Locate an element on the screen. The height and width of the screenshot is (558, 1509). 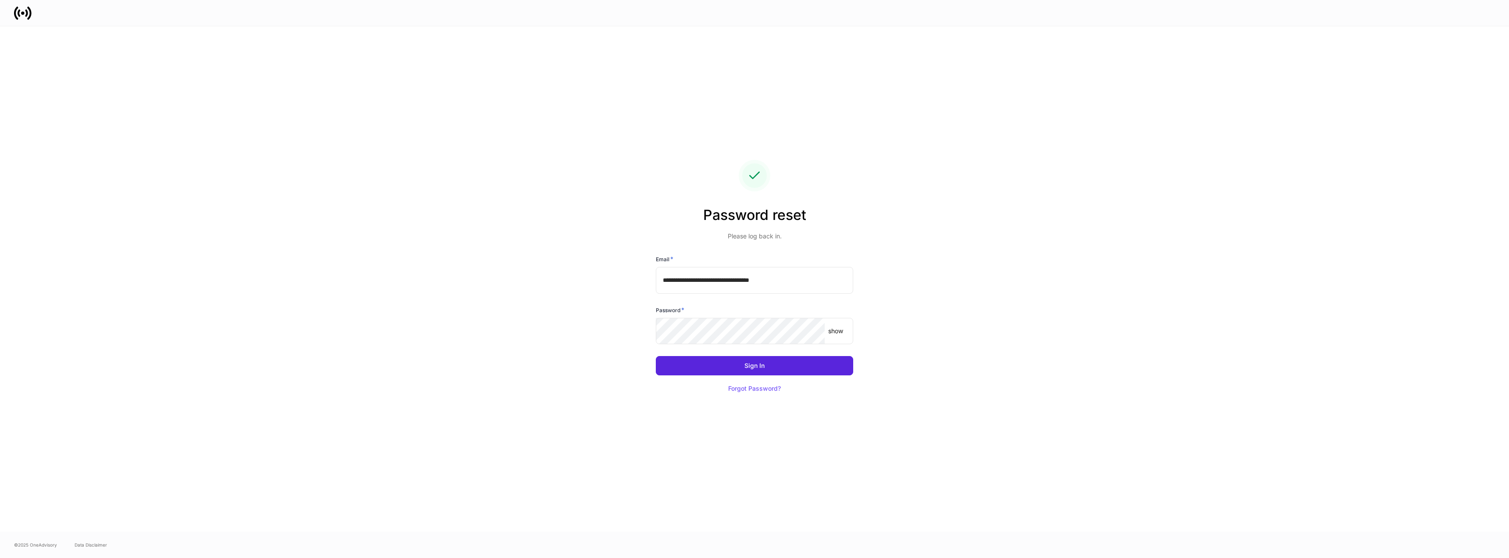
p: Please log back in. is located at coordinates (755, 236).